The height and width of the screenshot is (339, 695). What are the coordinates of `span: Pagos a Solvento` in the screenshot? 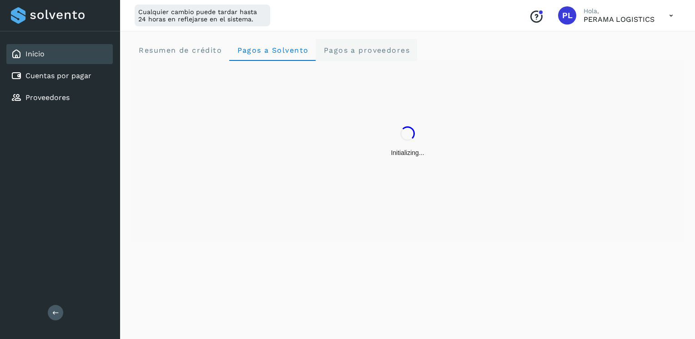 It's located at (272, 50).